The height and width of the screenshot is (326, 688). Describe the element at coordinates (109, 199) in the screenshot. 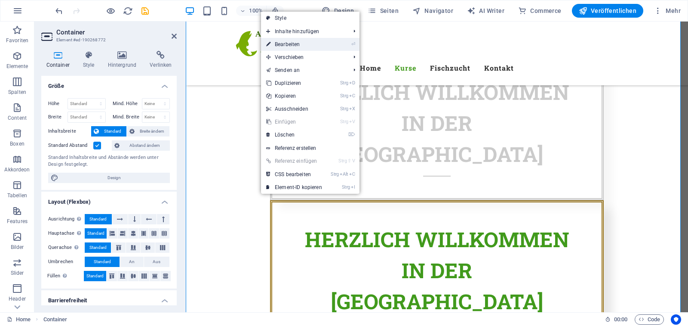

I see `h4: Layout (Flexbox)` at that location.